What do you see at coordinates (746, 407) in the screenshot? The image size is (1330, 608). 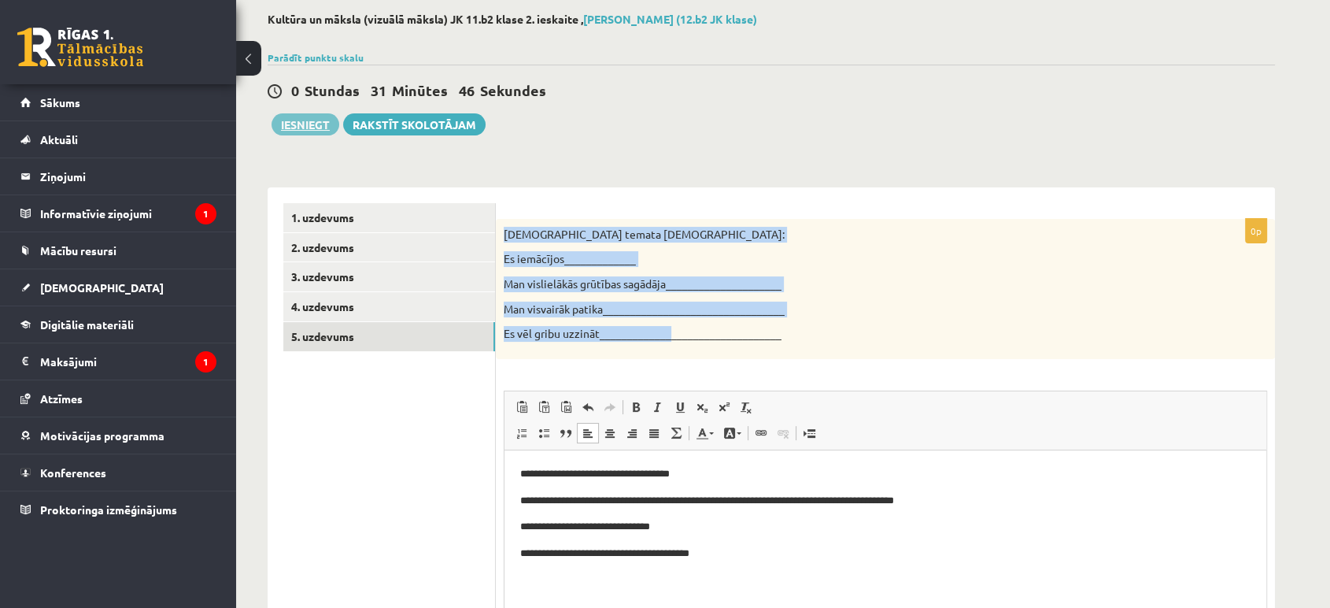 I see `a: Noņemt stilus` at bounding box center [746, 407].